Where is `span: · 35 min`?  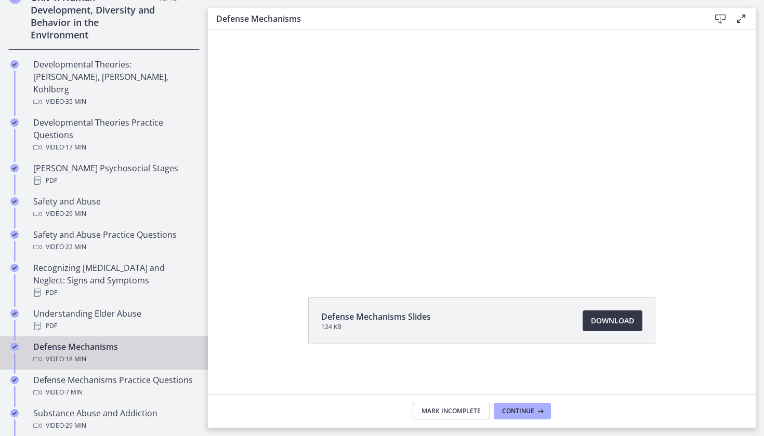
span: · 35 min is located at coordinates (75, 102).